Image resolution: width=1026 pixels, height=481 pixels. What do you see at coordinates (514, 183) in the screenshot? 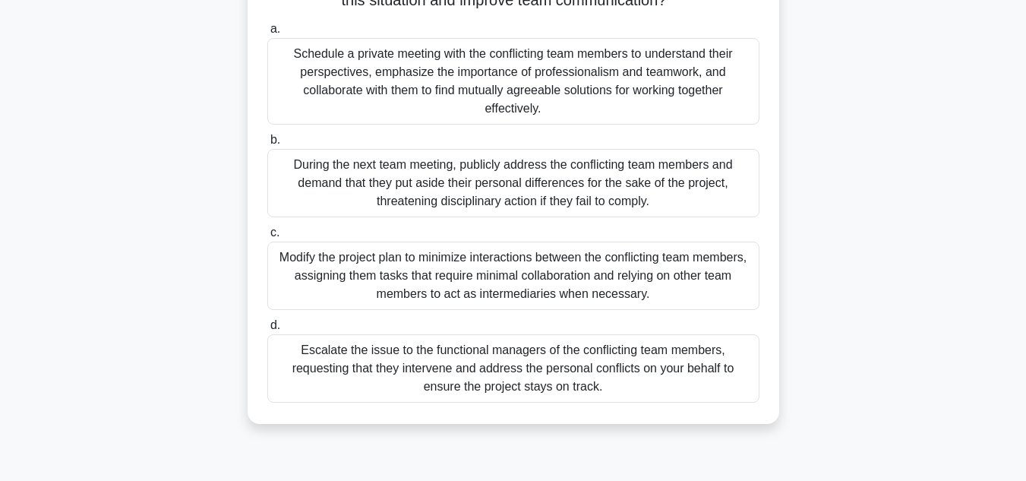
I see `div: During the next team meeting, publicly address the conflicting team members and demand that they ...` at bounding box center [514, 183].